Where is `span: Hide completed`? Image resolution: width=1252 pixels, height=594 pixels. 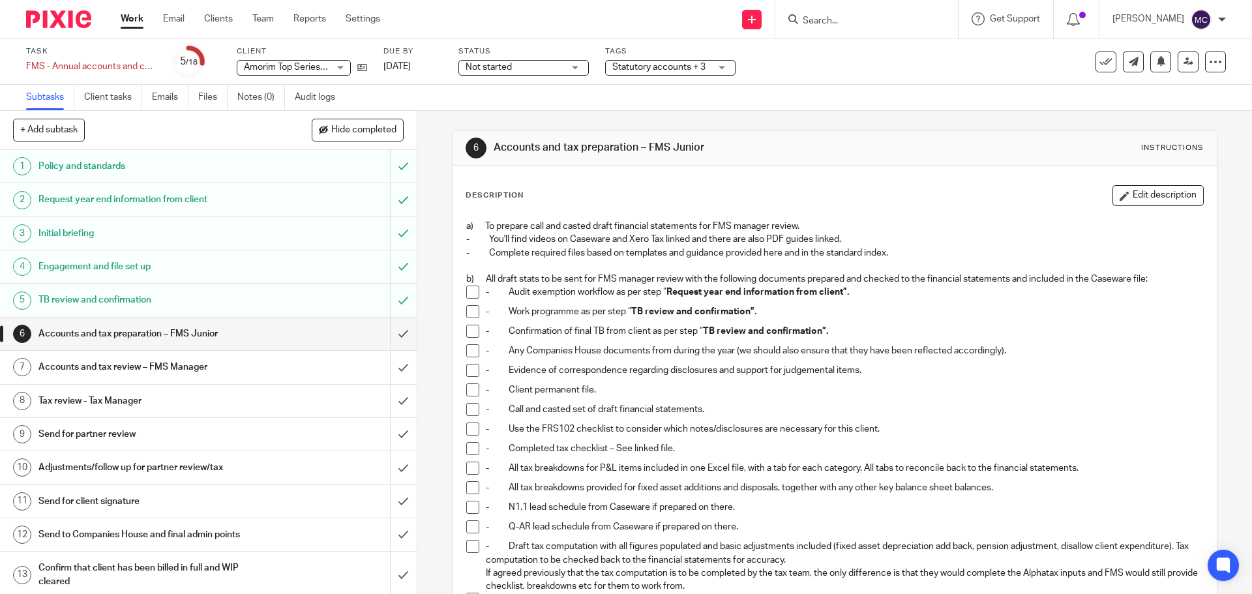
span: Hide completed is located at coordinates (364, 130).